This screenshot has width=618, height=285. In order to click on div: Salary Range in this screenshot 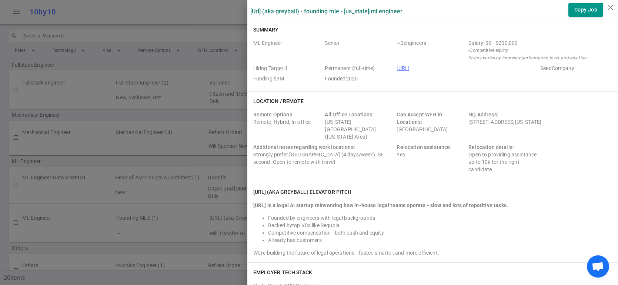, I will do `click(539, 43)`.